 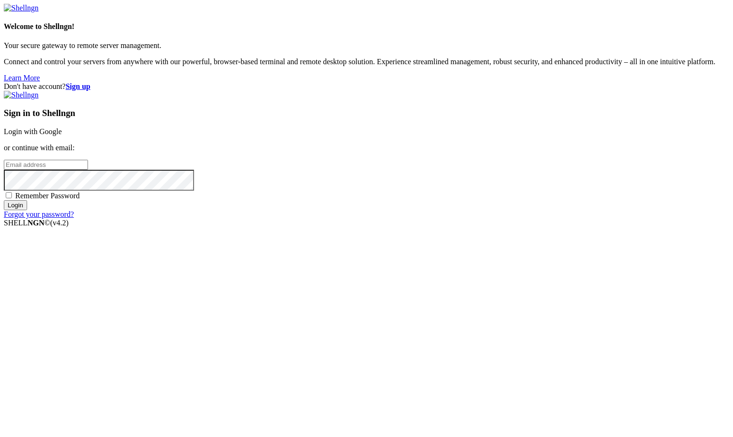 What do you see at coordinates (15, 205) in the screenshot?
I see `input: Login` at bounding box center [15, 205].